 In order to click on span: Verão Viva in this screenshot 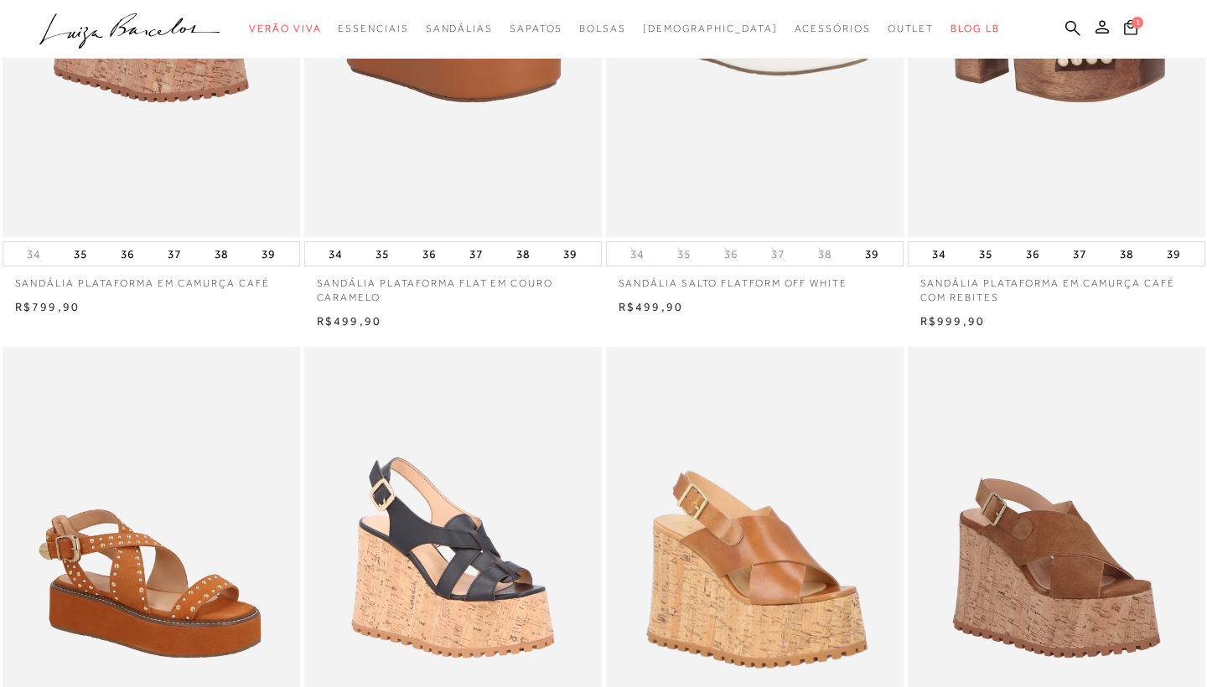, I will do `click(285, 29)`.